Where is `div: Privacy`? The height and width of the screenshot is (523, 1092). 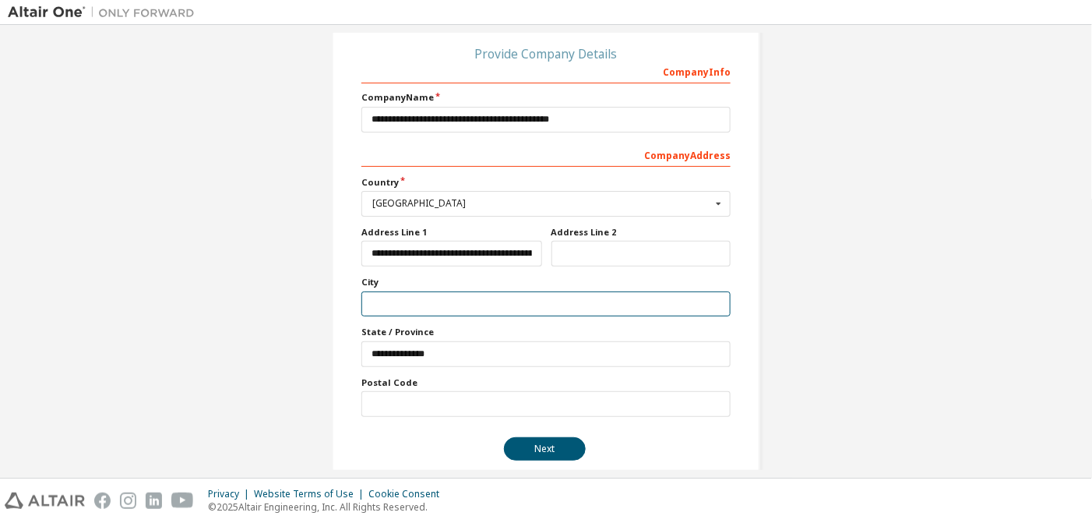 div: Privacy is located at coordinates (231, 494).